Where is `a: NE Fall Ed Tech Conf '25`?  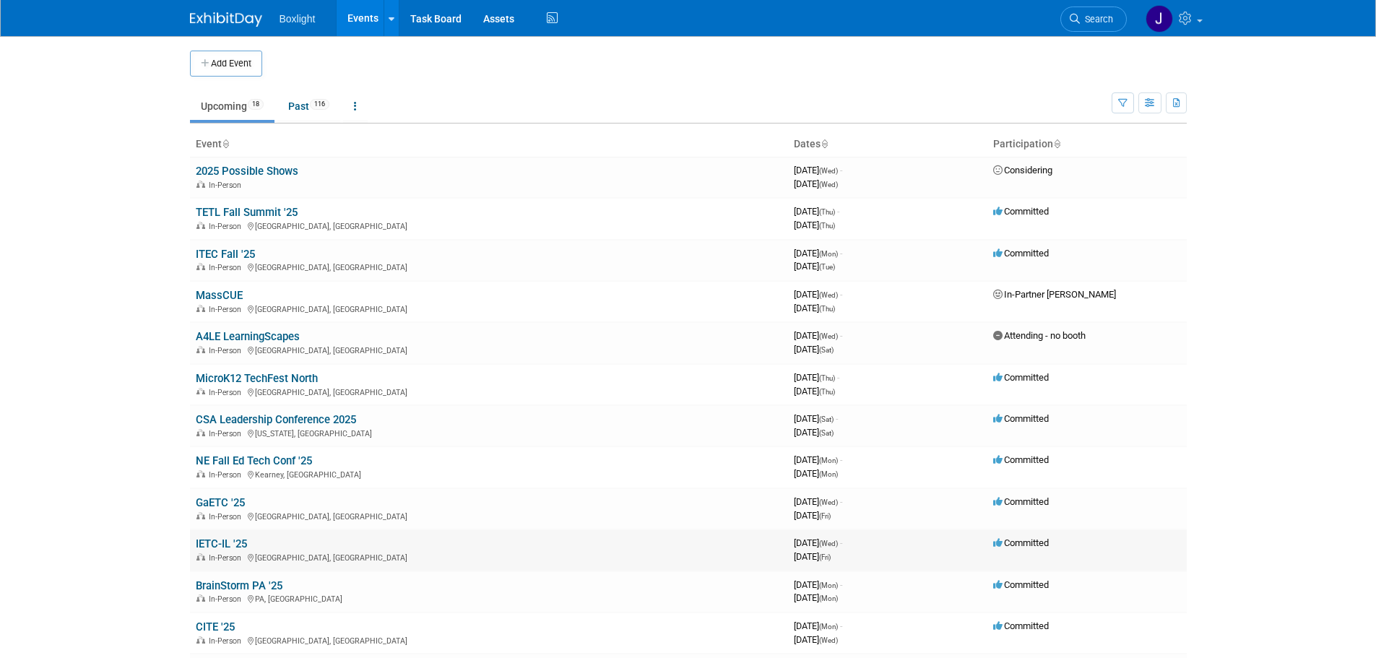
a: NE Fall Ed Tech Conf '25 is located at coordinates (253, 461).